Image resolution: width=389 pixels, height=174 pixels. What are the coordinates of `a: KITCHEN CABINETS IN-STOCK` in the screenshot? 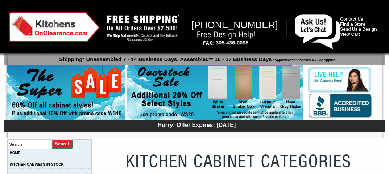 It's located at (37, 165).